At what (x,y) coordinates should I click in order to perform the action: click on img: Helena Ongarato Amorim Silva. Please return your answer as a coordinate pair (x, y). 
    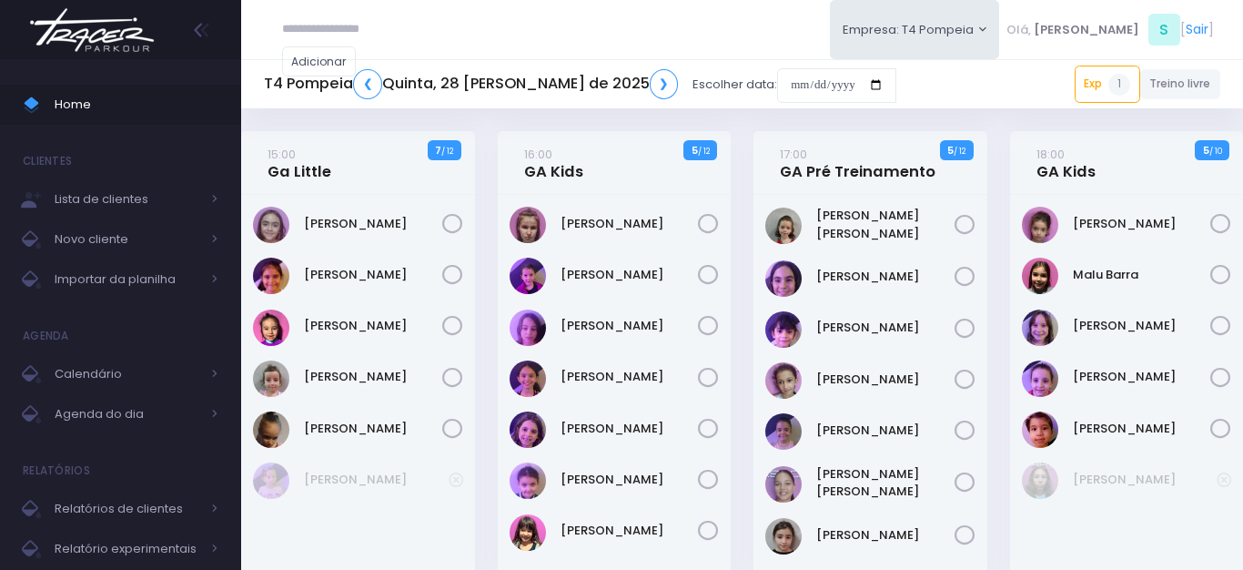
    Looking at the image, I should click on (271, 276).